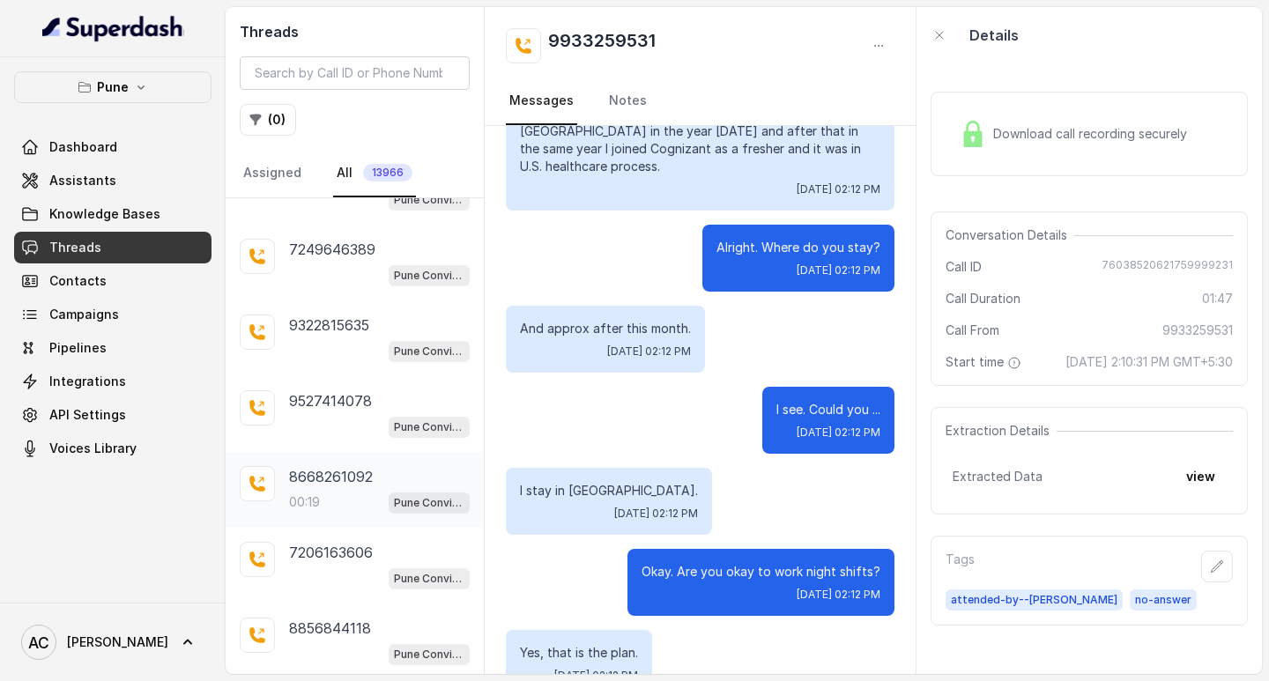 The image size is (1269, 681). What do you see at coordinates (541, 101) in the screenshot?
I see `a: Messages` at bounding box center [541, 101].